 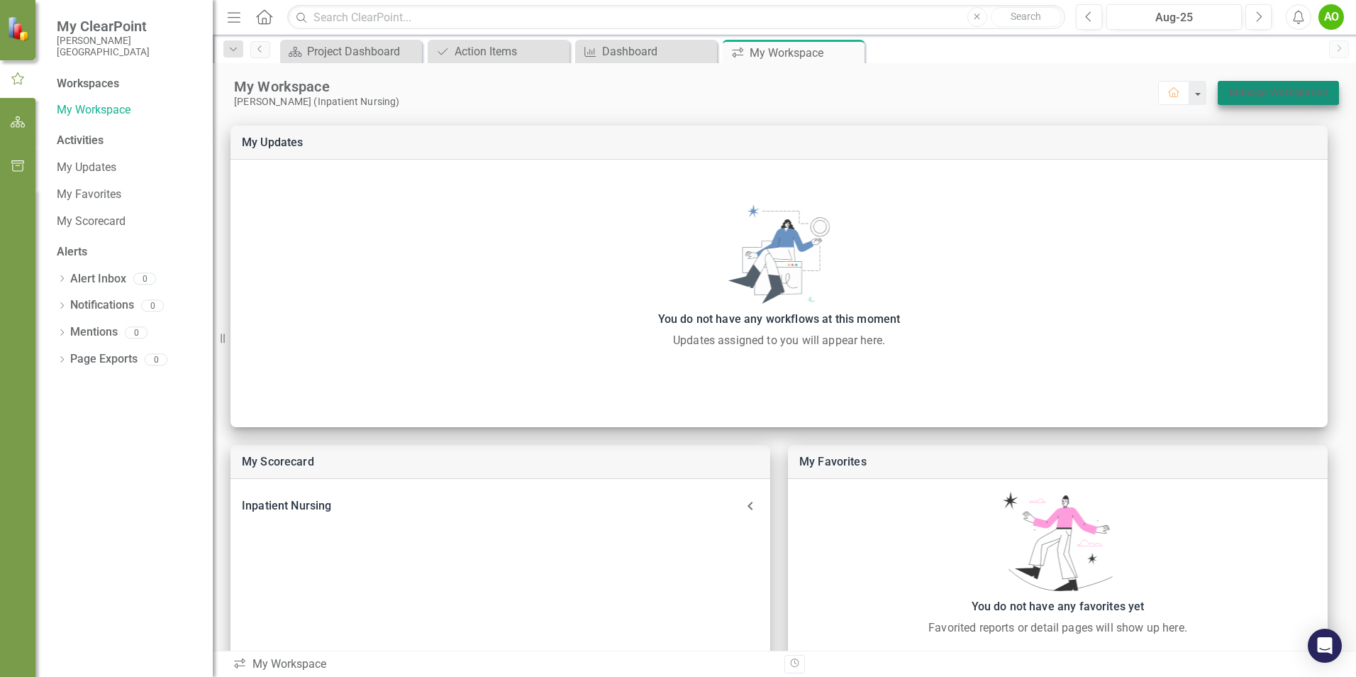 I want to click on div: Aug-25, so click(x=1174, y=18).